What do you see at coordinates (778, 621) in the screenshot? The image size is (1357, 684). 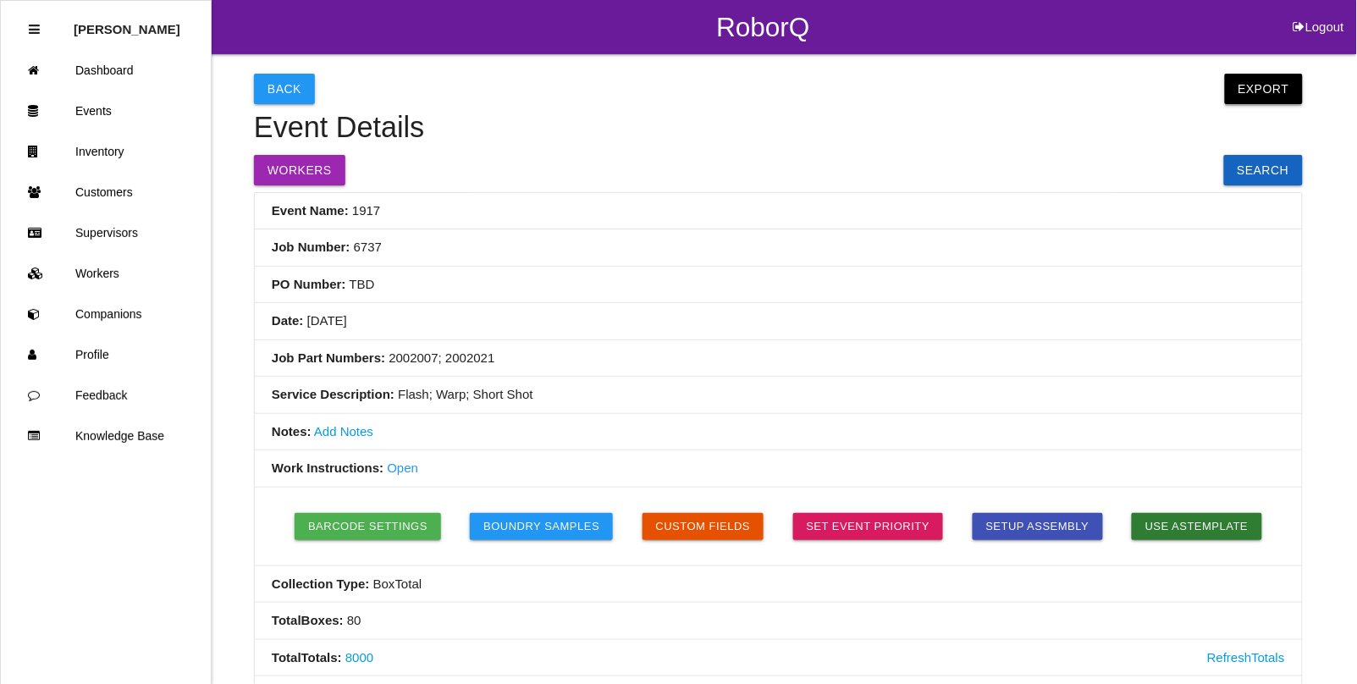 I see `li: 80` at bounding box center [778, 621].